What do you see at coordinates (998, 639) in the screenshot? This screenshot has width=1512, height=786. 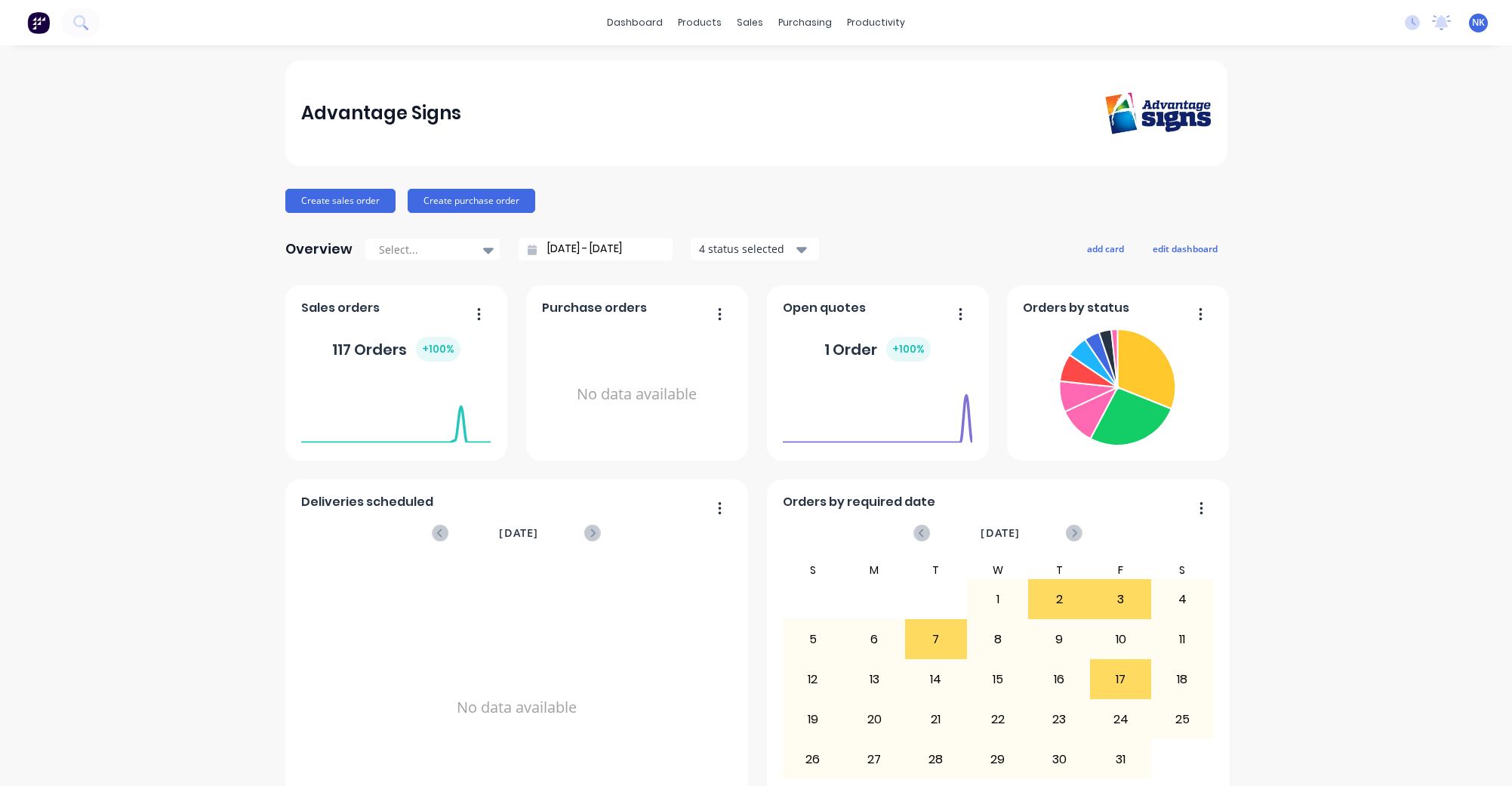 I see `div: 8` at bounding box center [998, 639].